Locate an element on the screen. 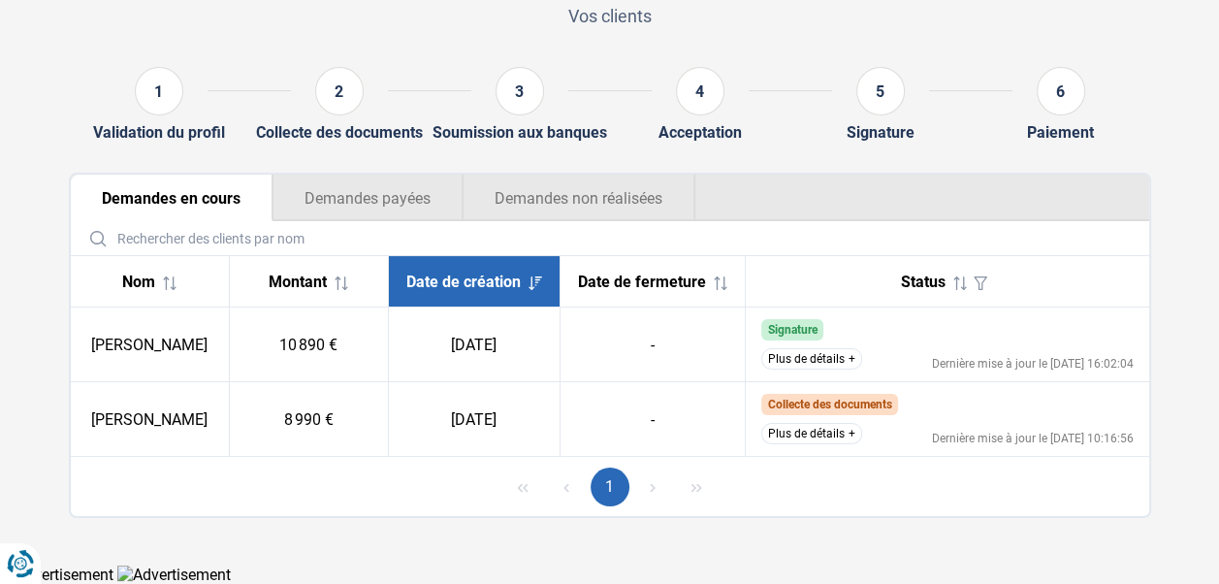 This screenshot has height=584, width=1219. img: Advertisement is located at coordinates (174, 574).